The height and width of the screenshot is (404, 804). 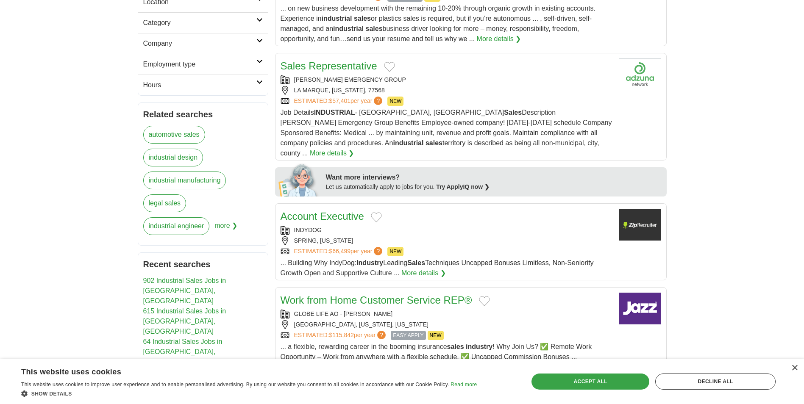 I want to click on span: Show details, so click(x=52, y=394).